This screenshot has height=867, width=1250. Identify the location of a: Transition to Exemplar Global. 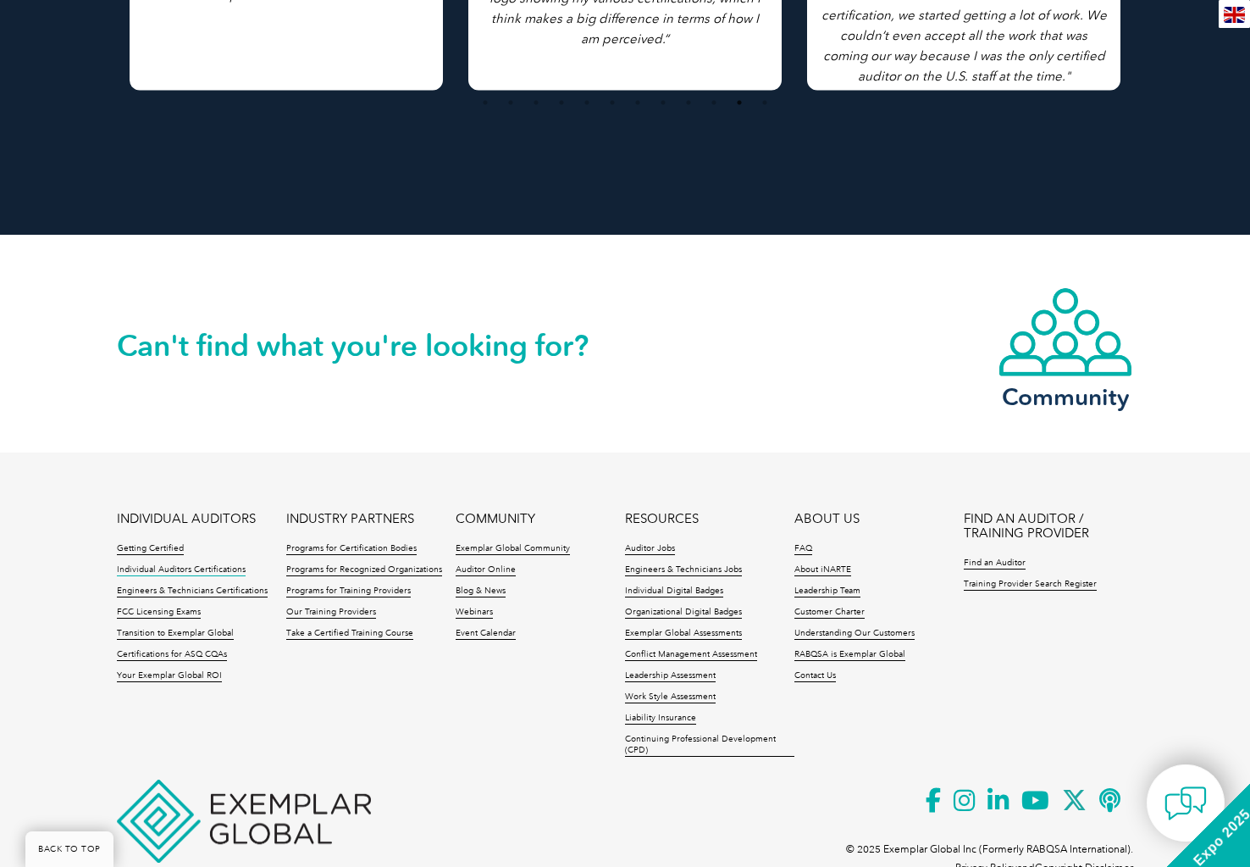
(175, 634).